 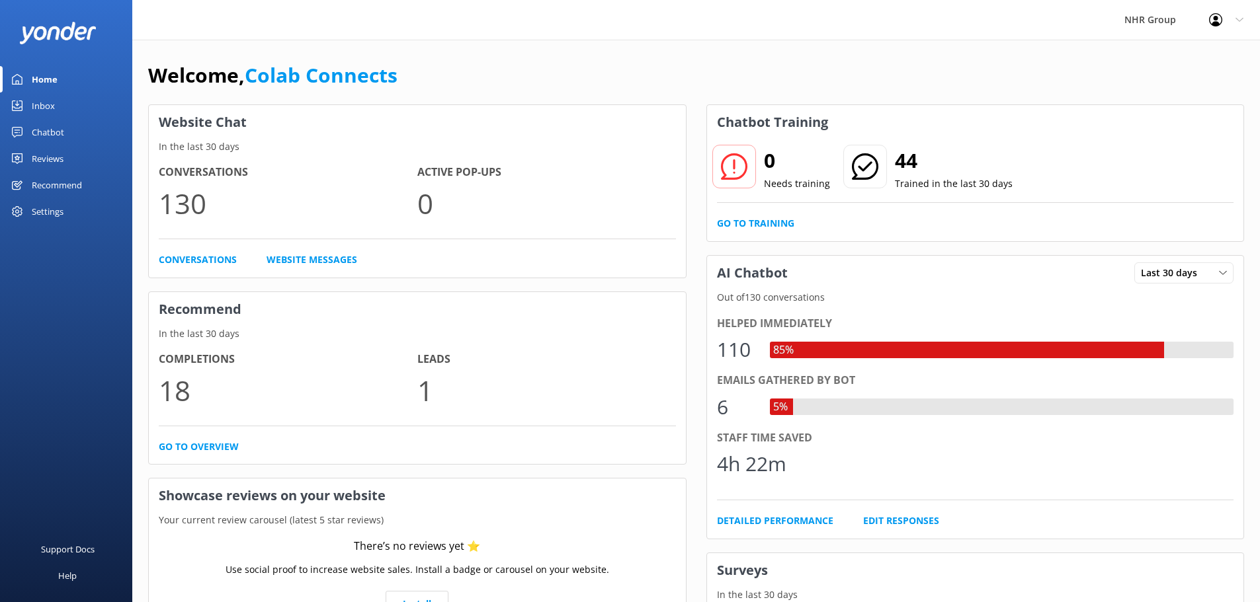 What do you see at coordinates (797, 184) in the screenshot?
I see `p: Needs training` at bounding box center [797, 184].